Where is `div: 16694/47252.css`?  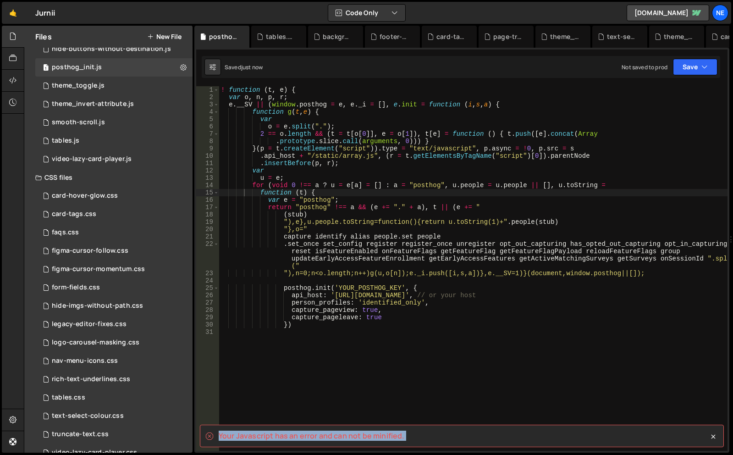
div: 16694/47252.css is located at coordinates (114, 269).